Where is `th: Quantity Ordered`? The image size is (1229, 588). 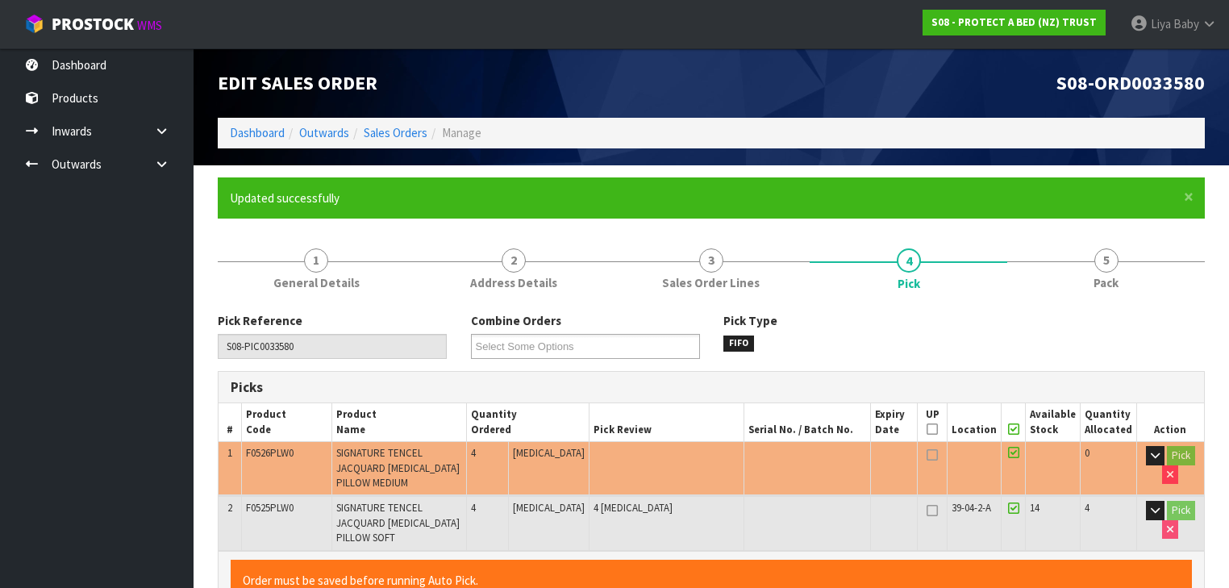
th: Quantity Ordered is located at coordinates (527, 422).